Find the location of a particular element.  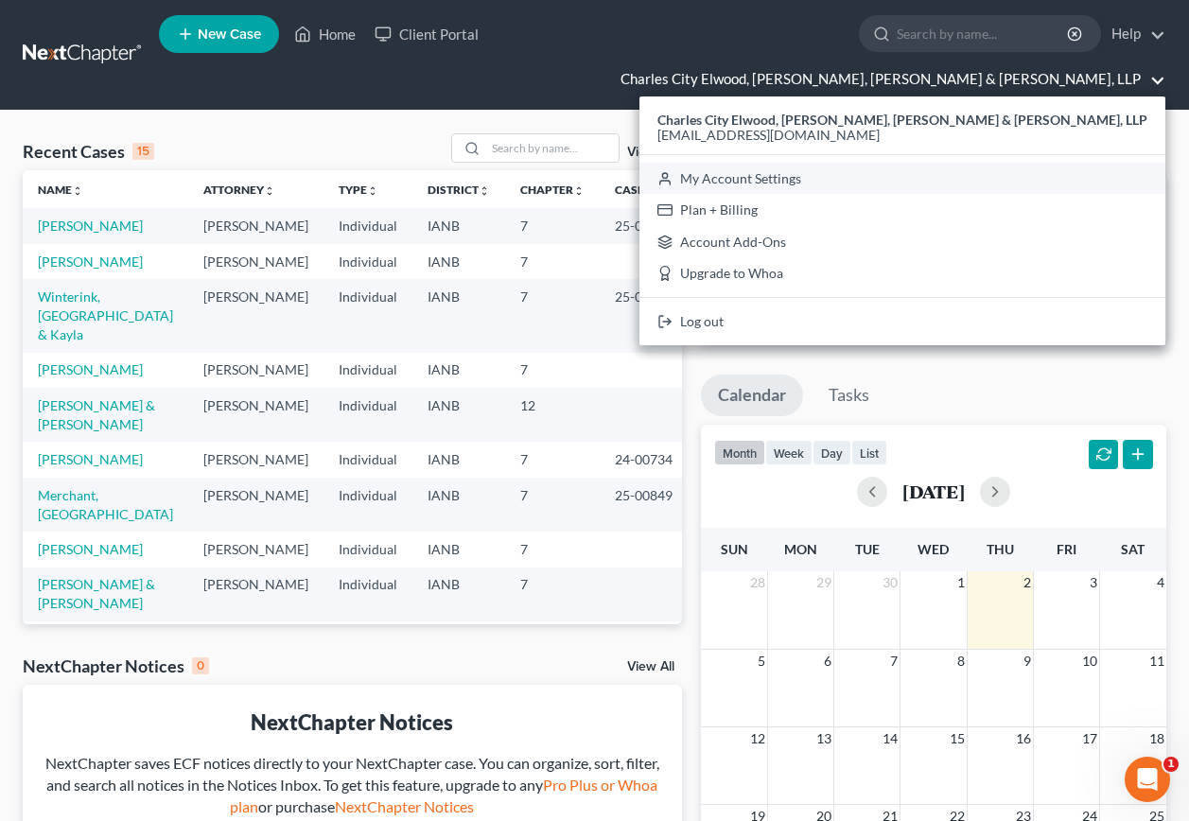

span: 28 is located at coordinates (757, 583).